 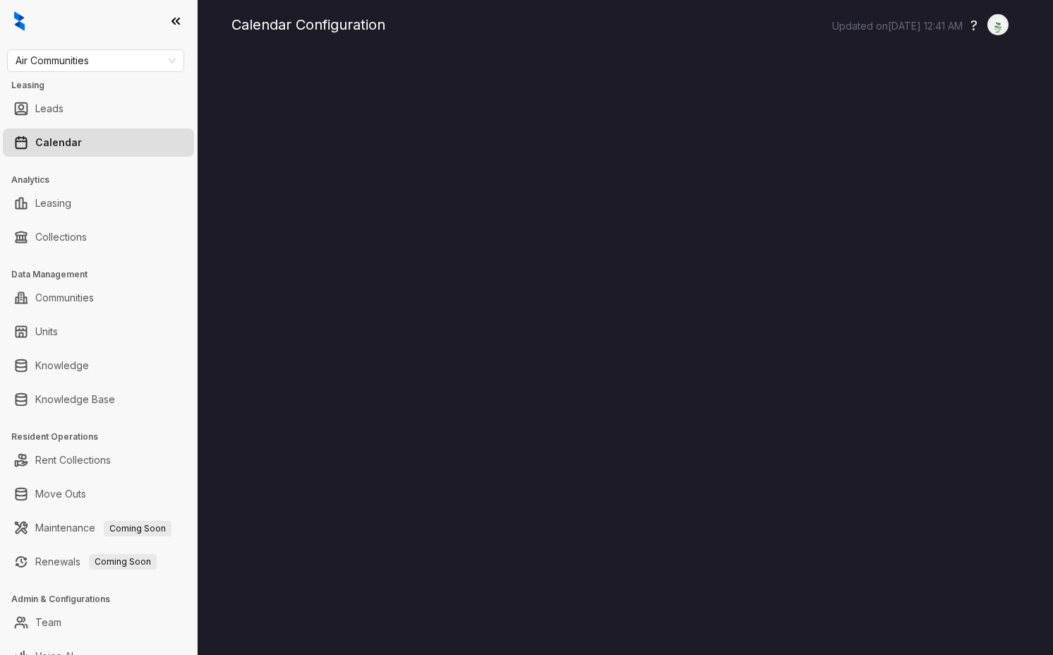 What do you see at coordinates (98, 298) in the screenshot?
I see `li: Communities` at bounding box center [98, 298].